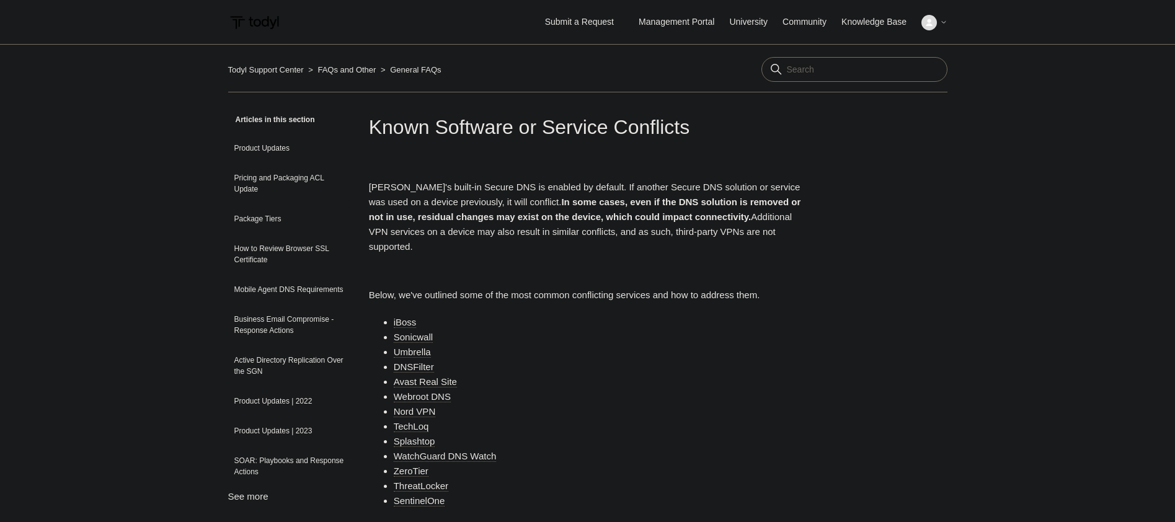  I want to click on a: DNSFilter, so click(414, 367).